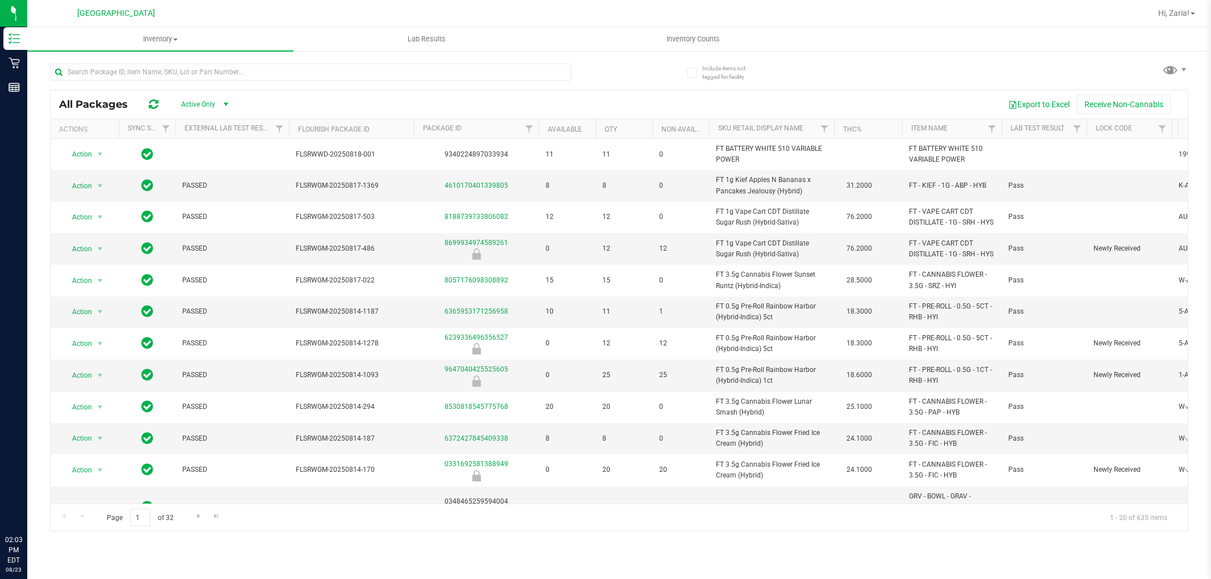 The width and height of the screenshot is (1211, 579). What do you see at coordinates (951, 186) in the screenshot?
I see `span: FT - KIEF - 1G - ABP - HYB` at bounding box center [951, 186].